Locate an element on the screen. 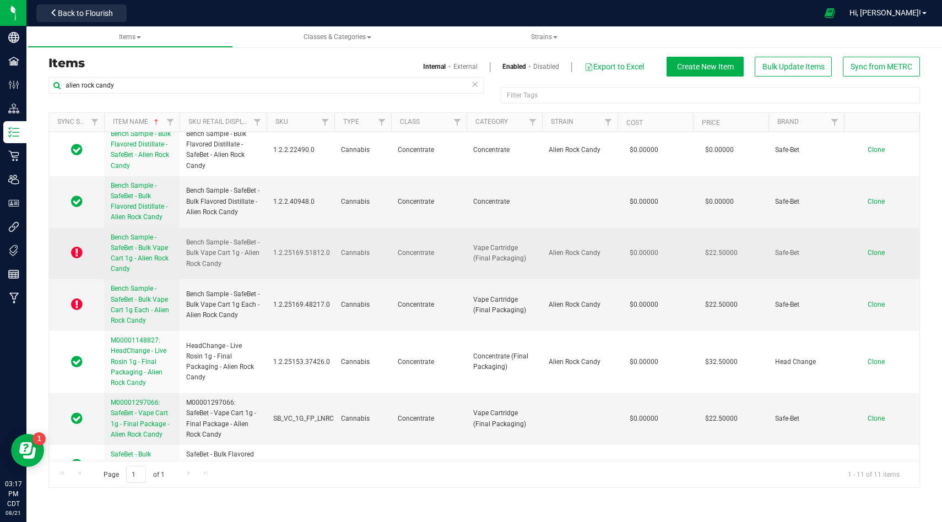  a: SafeBet - Bulk Flavored Distillate - Alien Rock Candy is located at coordinates (142, 466).